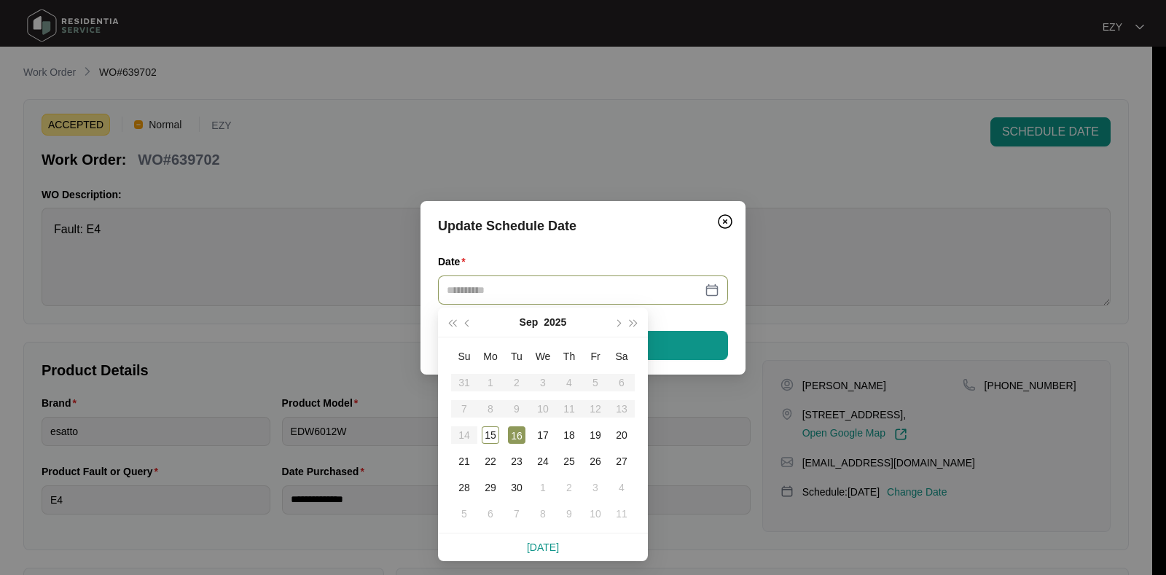  Describe the element at coordinates (464, 488) in the screenshot. I see `div: 28` at that location.